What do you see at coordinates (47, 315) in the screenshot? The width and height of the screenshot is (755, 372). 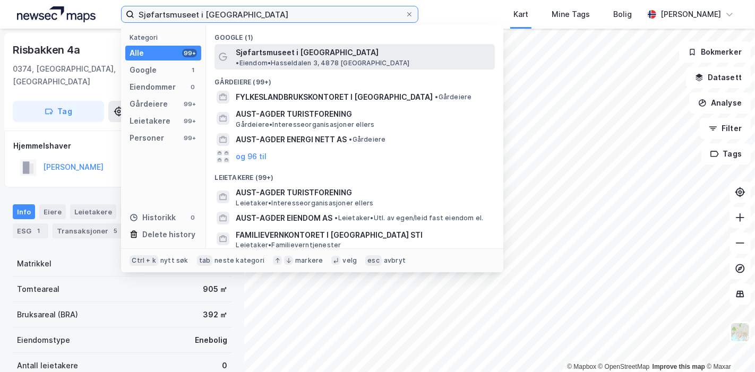 I see `div: Bruksareal (BRA)` at bounding box center [47, 315].